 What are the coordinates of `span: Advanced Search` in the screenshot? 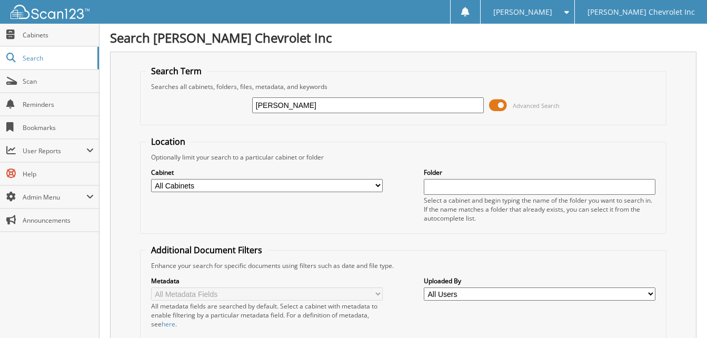 It's located at (536, 105).